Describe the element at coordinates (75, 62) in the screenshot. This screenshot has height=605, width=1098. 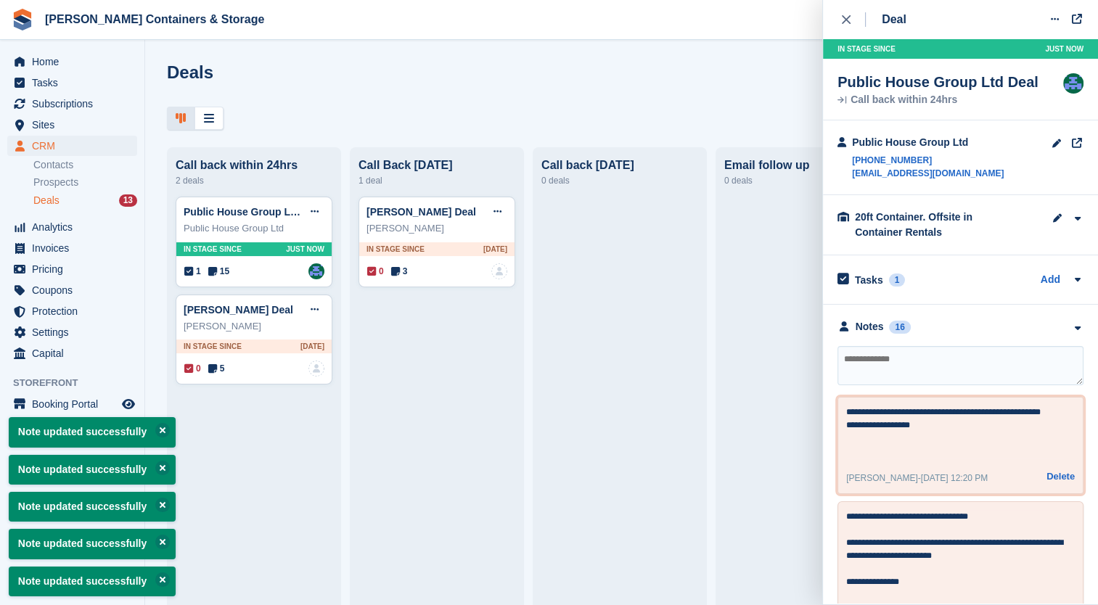
I see `span: Home` at that location.